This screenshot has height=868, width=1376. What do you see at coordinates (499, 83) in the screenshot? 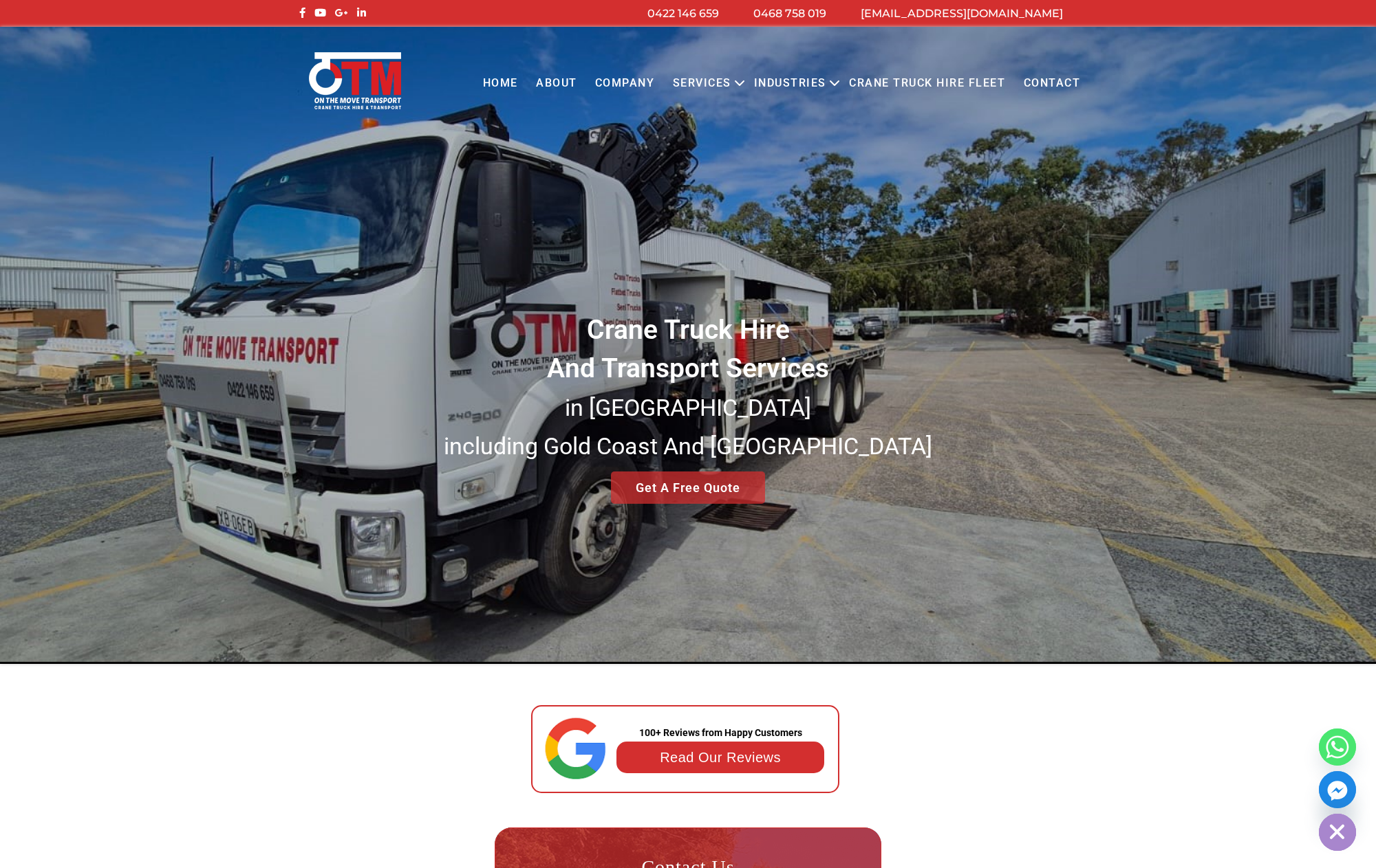
I see `a: Home` at bounding box center [499, 83].